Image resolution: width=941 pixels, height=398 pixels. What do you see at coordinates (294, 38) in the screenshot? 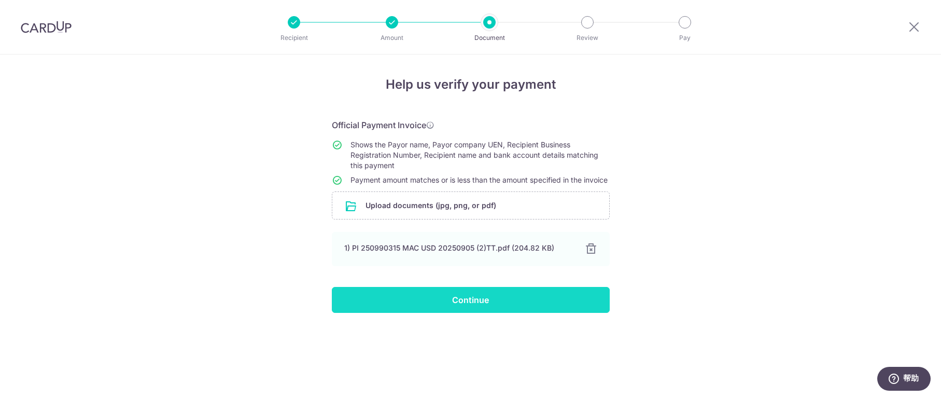
I see `p: Recipient` at bounding box center [294, 38].